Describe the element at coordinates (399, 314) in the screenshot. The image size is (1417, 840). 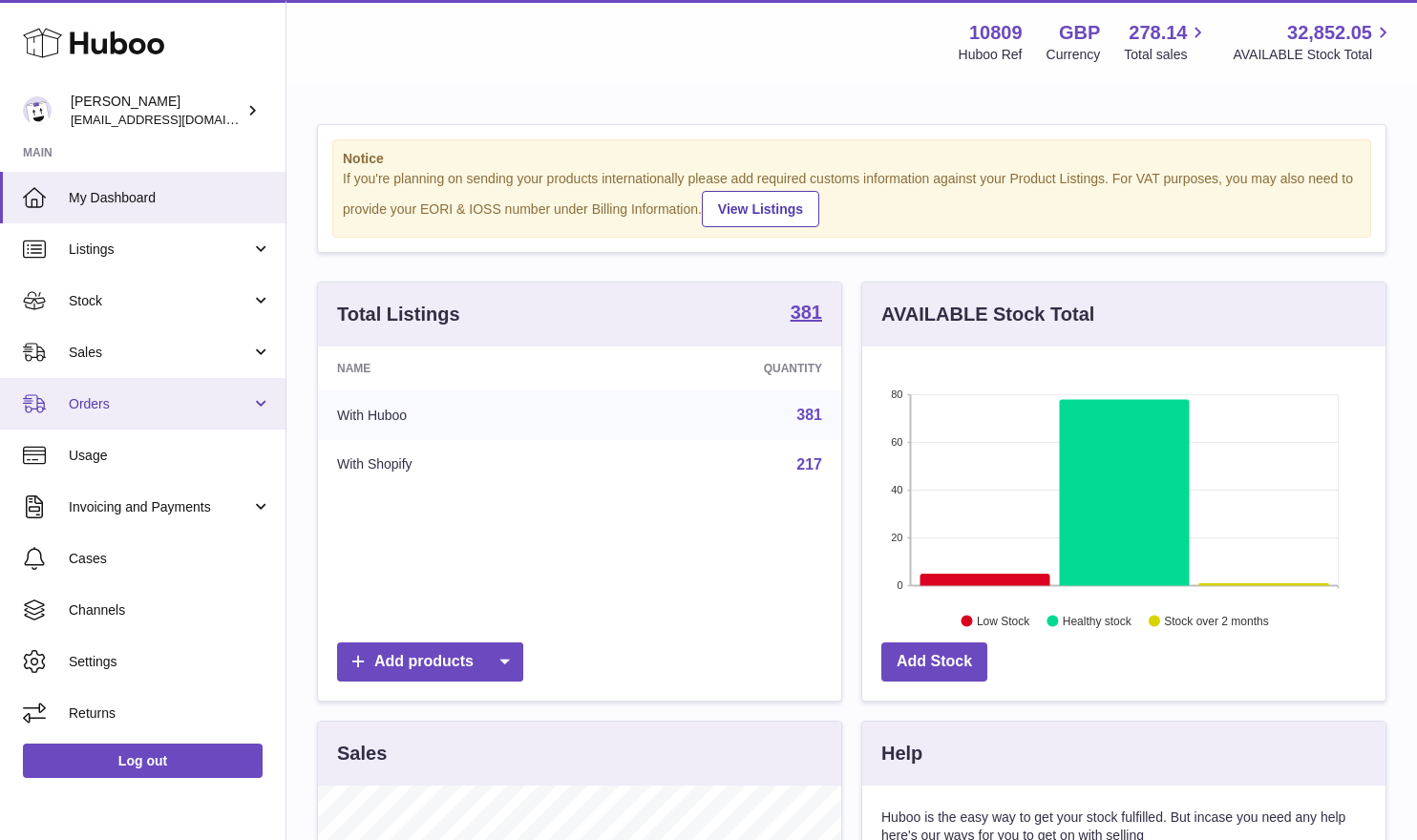
I see `h3: Total Listings` at that location.